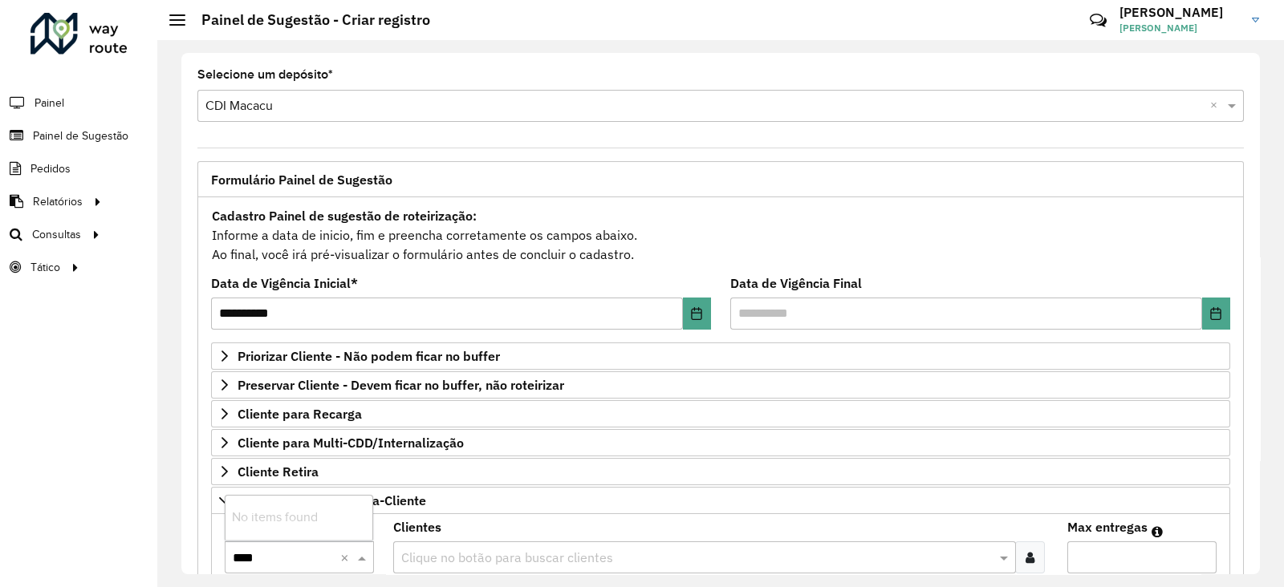 The width and height of the screenshot is (1284, 587). I want to click on span: Preservar Cliente - Devem ficar no buffer, não roteirizar, so click(400, 385).